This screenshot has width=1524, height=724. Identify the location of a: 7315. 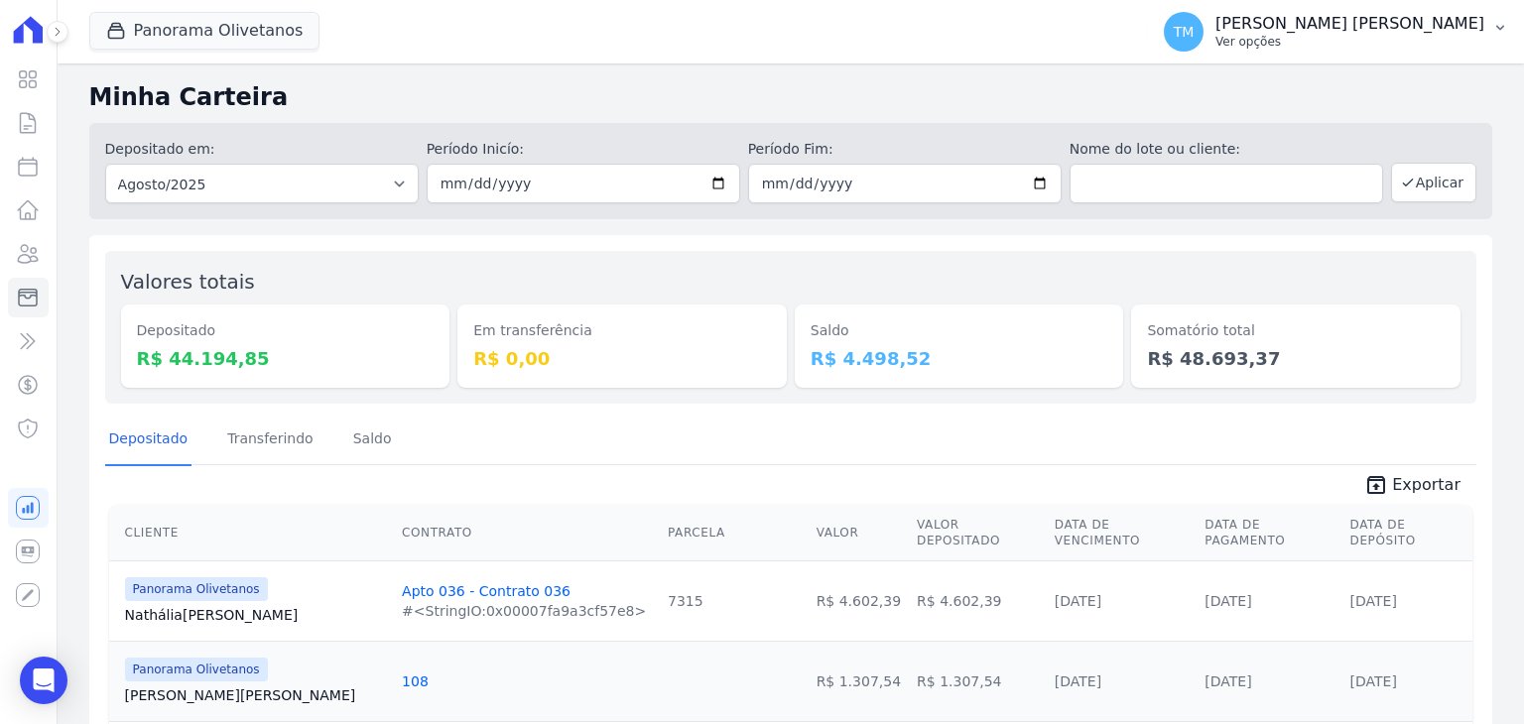
(686, 601).